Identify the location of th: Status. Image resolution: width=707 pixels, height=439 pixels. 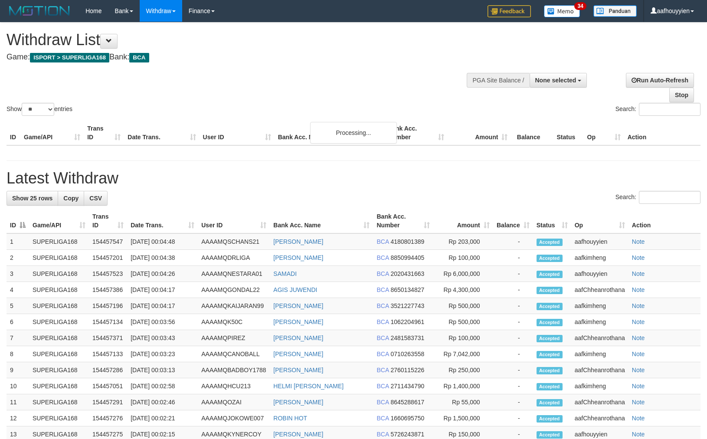
(568, 133).